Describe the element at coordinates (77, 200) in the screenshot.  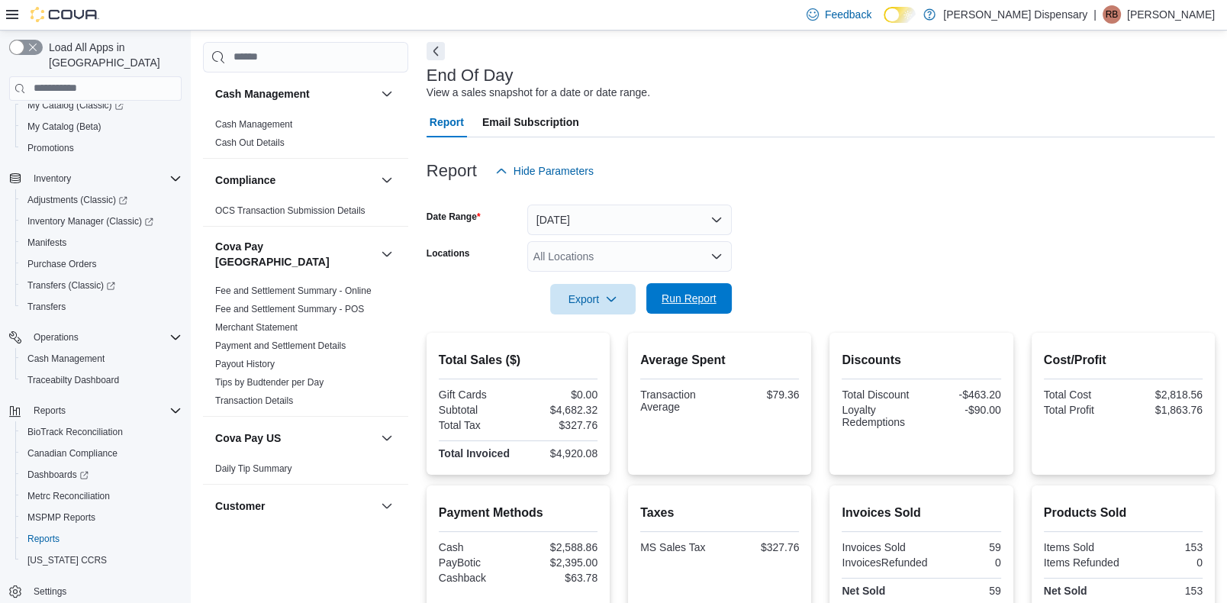
I see `span: Adjustments (Classic)` at that location.